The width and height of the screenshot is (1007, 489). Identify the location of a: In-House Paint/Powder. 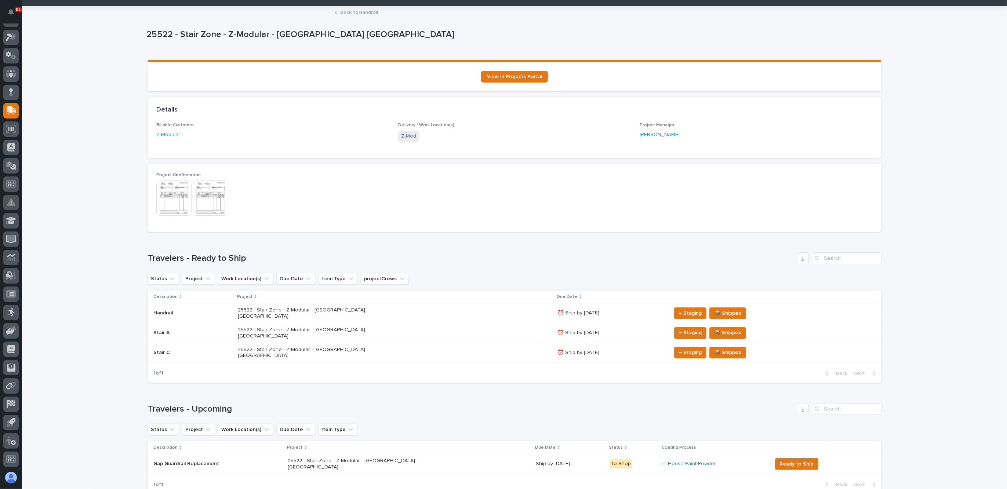
(689, 464).